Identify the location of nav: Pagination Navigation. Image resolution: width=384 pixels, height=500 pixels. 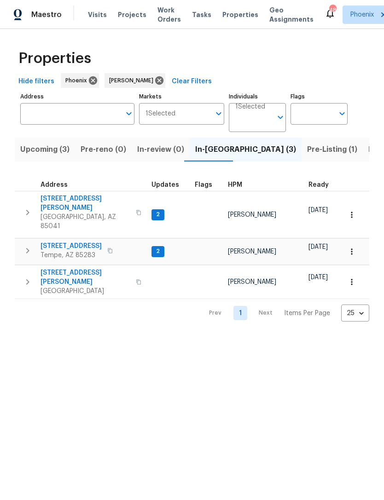
(284, 313).